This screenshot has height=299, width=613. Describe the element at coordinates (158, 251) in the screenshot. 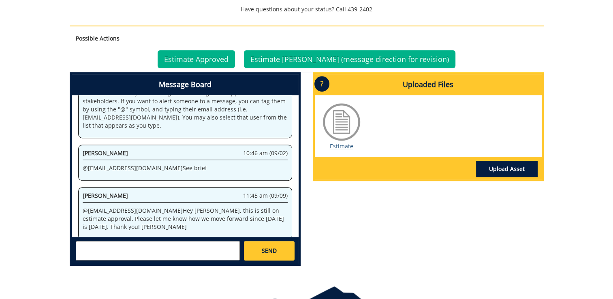

I see `textarea: messageToSend` at that location.